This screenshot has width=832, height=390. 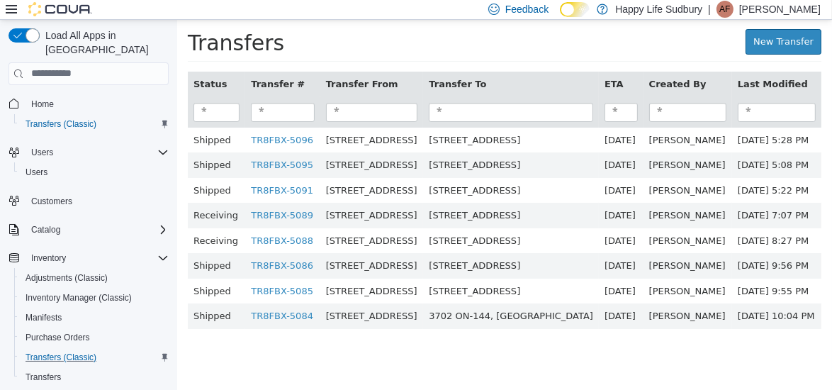 What do you see at coordinates (510, 296) in the screenshot?
I see `span: Amanda Filiatrault` at bounding box center [510, 296].